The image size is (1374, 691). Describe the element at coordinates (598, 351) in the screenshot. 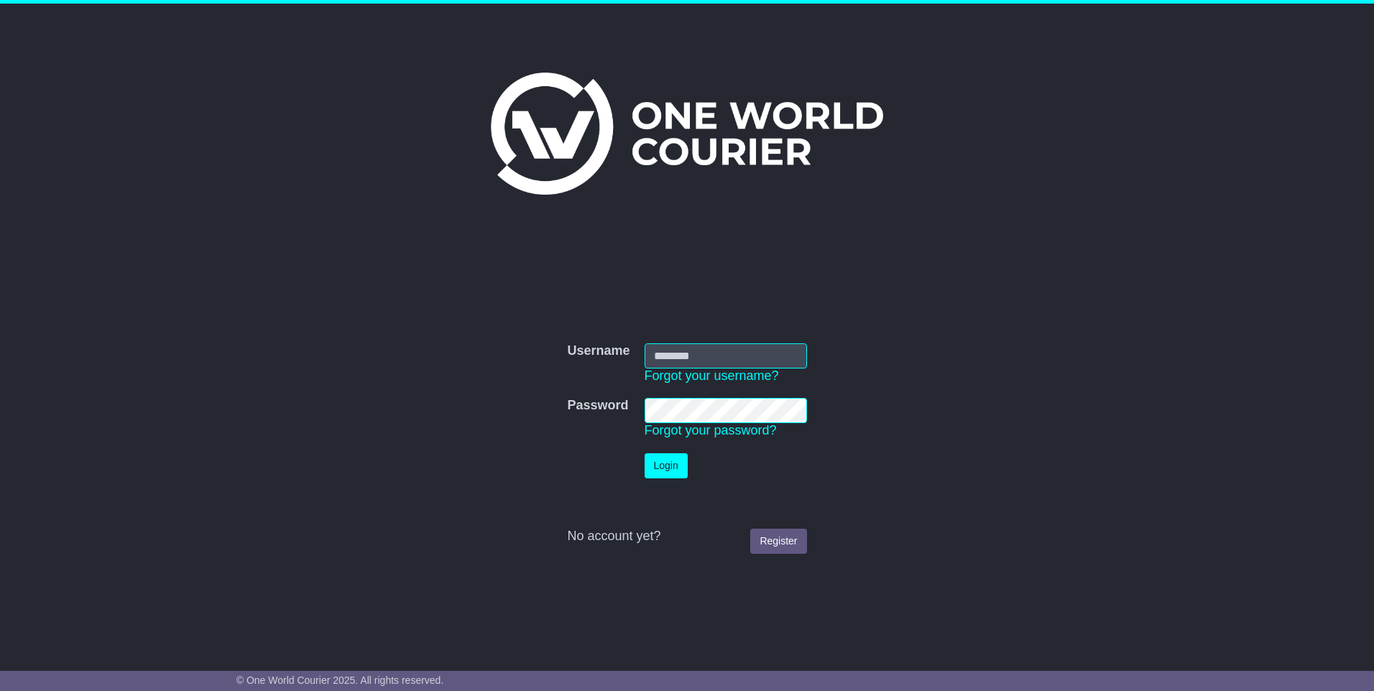

I see `label: Username` at that location.